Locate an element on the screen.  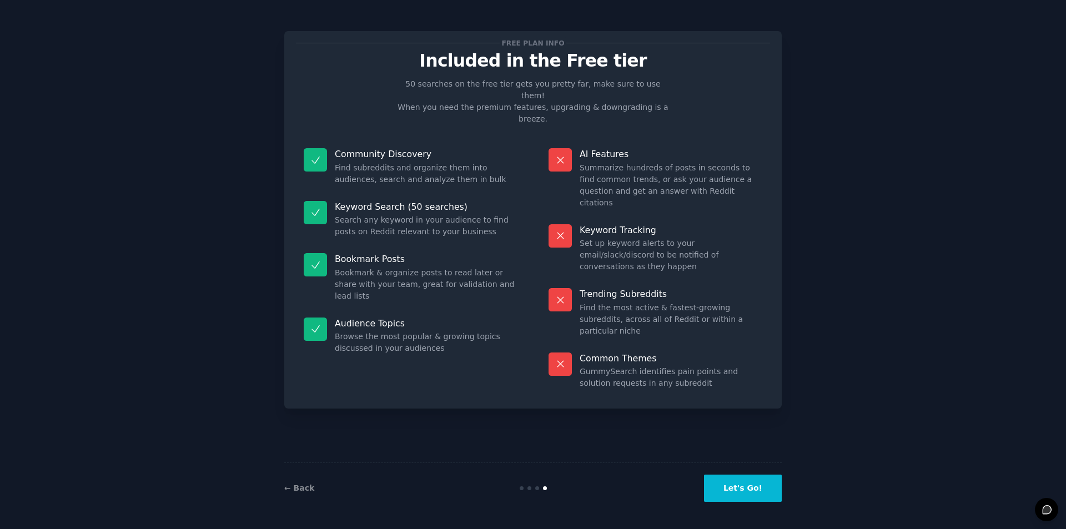
dd: Browse the most popular & growing topics discussed in your audiences is located at coordinates (426, 343).